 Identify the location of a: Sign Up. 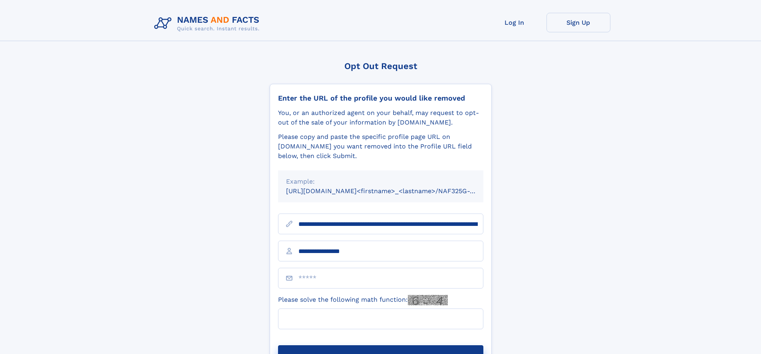
(579, 22).